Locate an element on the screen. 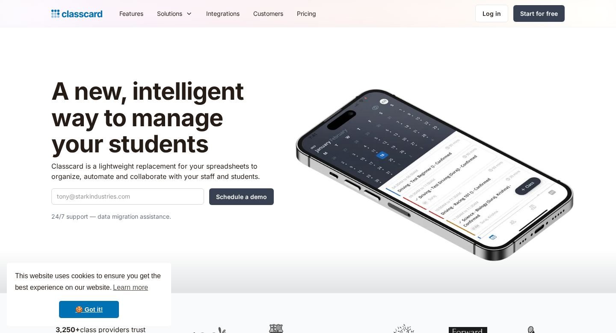 This screenshot has width=616, height=333. a: Logo is located at coordinates (77, 14).